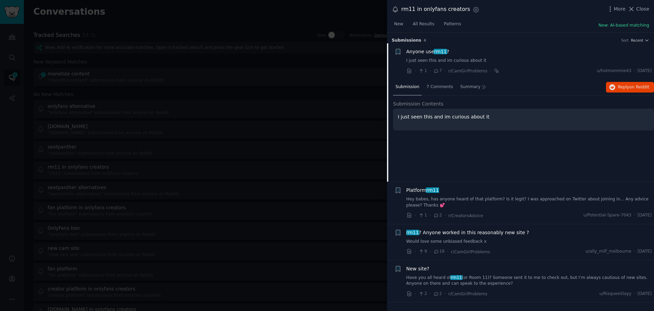  Describe the element at coordinates (408, 87) in the screenshot. I see `span: Submission` at that location.